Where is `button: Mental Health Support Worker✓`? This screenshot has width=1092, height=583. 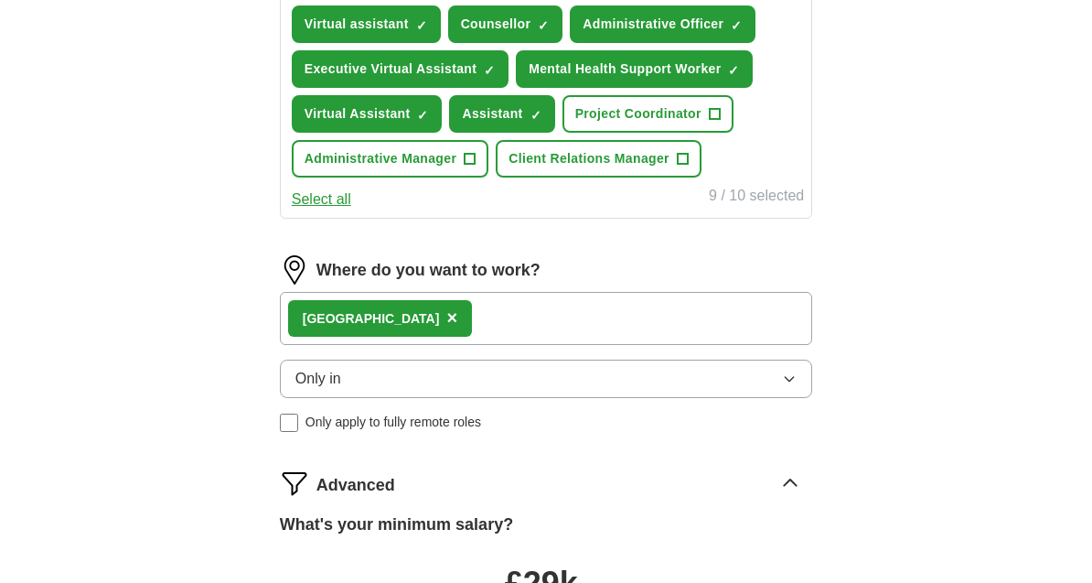 button: Mental Health Support Worker✓ is located at coordinates (634, 69).